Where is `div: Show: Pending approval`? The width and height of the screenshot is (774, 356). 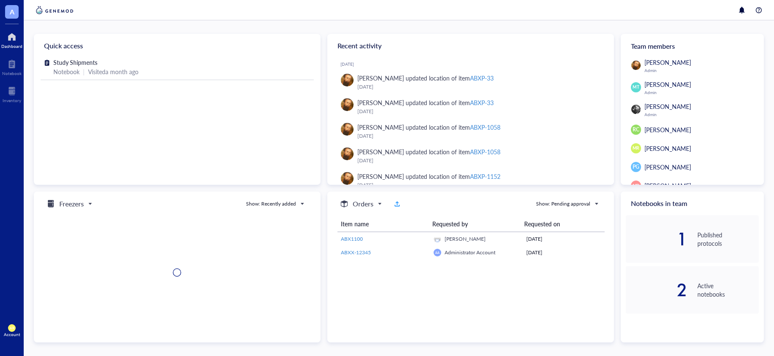
div: Show: Pending approval is located at coordinates (563, 204).